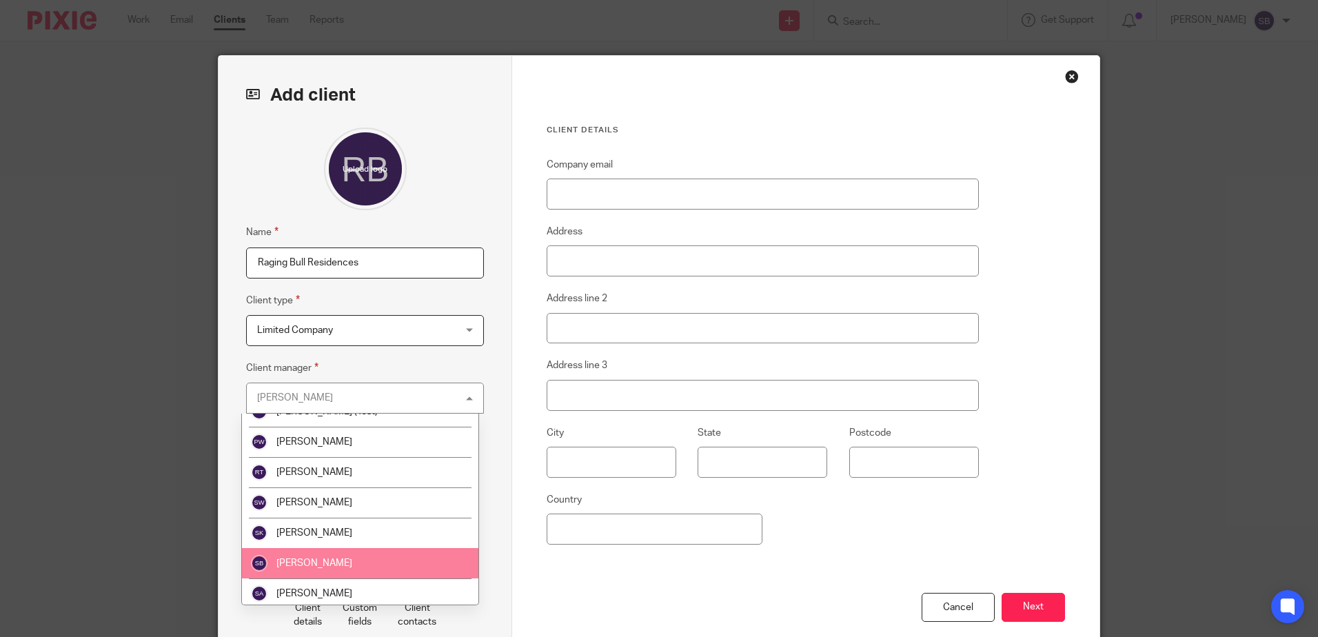 Image resolution: width=1318 pixels, height=637 pixels. I want to click on label: Client manager, so click(282, 367).